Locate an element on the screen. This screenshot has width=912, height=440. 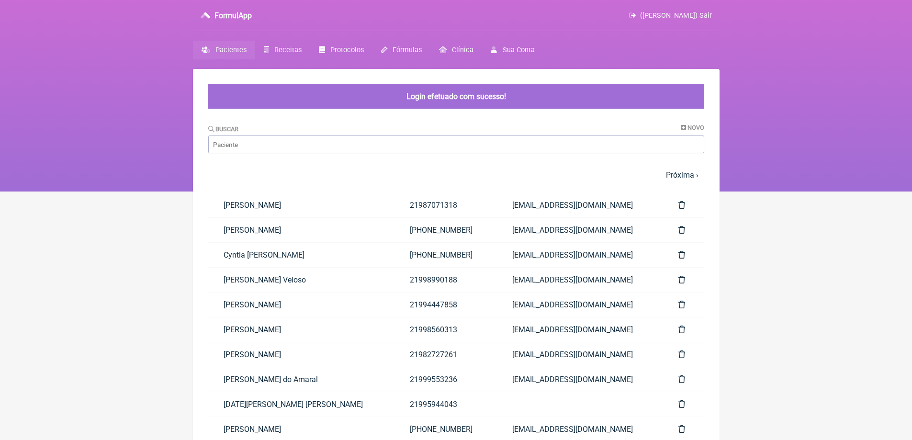
a: 21999553236 is located at coordinates (446, 379).